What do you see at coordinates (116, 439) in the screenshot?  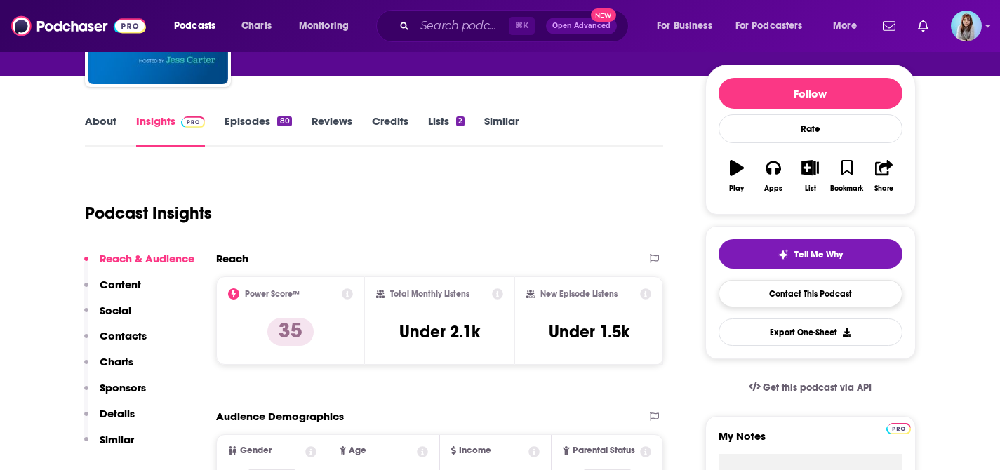 I see `p: Similar` at bounding box center [116, 439].